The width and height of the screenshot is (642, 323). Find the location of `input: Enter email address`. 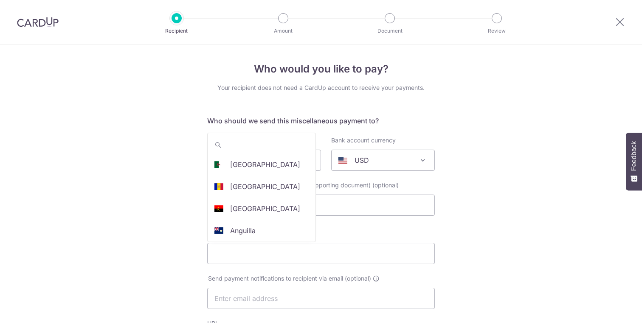

input: Enter email address is located at coordinates (321, 299).